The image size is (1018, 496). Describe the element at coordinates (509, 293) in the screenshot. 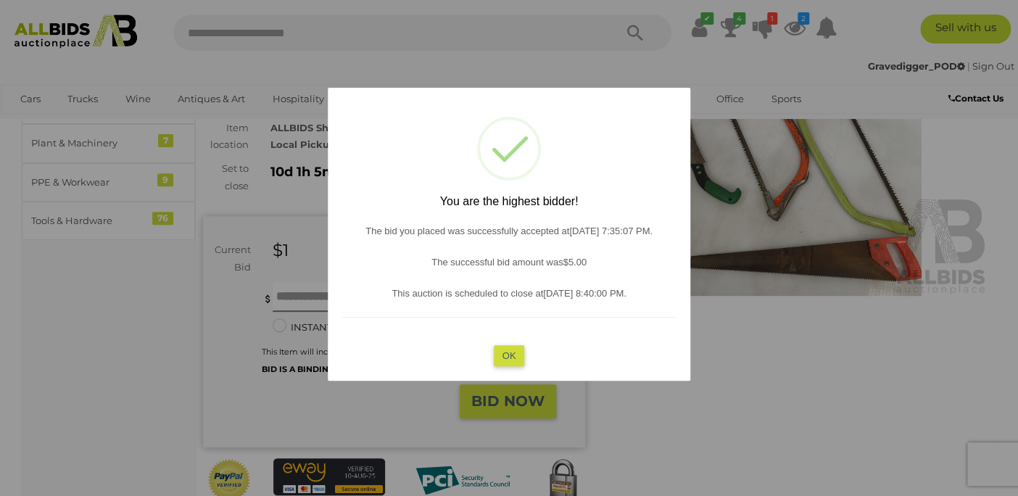

I see `p: This auction is scheduled to close at .` at that location.